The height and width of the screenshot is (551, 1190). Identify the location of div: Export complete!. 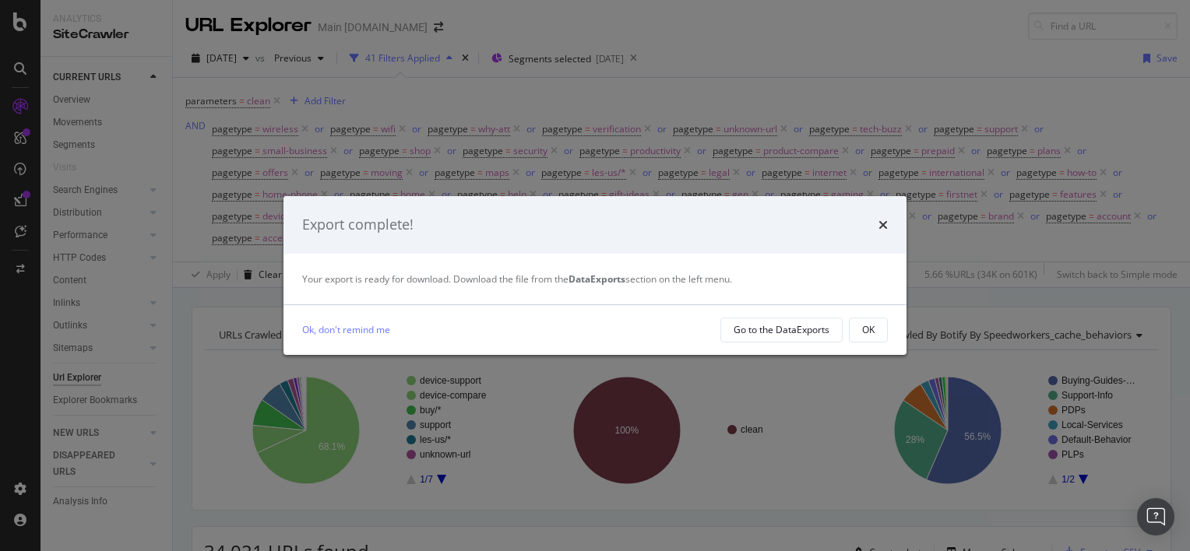
(358, 225).